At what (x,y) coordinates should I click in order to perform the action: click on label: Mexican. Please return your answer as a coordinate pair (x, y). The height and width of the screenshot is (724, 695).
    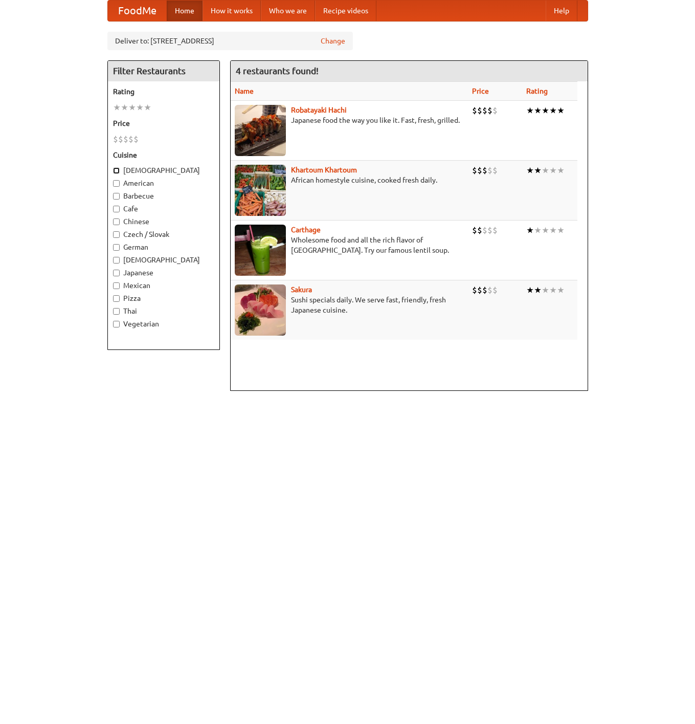
    Looking at the image, I should click on (164, 285).